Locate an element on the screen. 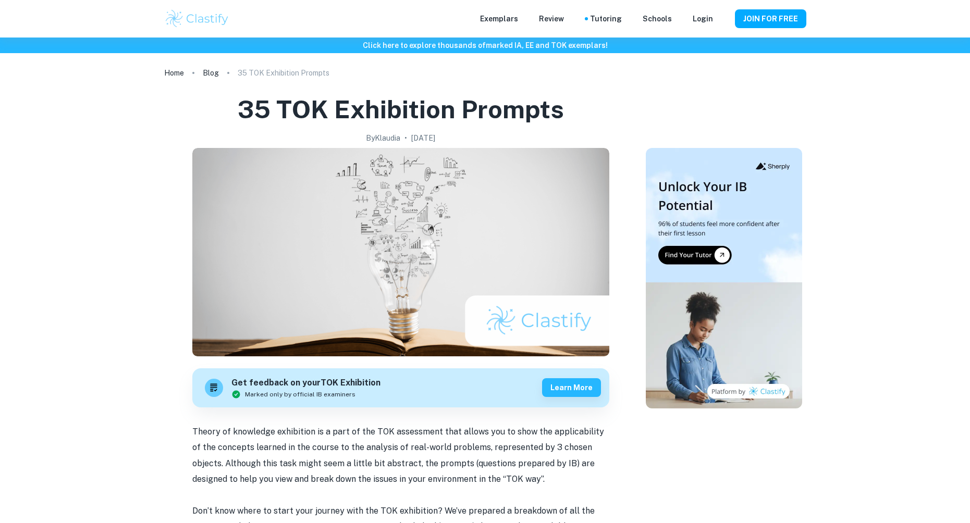 Image resolution: width=970 pixels, height=523 pixels. h1: 35 TOK Exhibition Prompts is located at coordinates (401, 109).